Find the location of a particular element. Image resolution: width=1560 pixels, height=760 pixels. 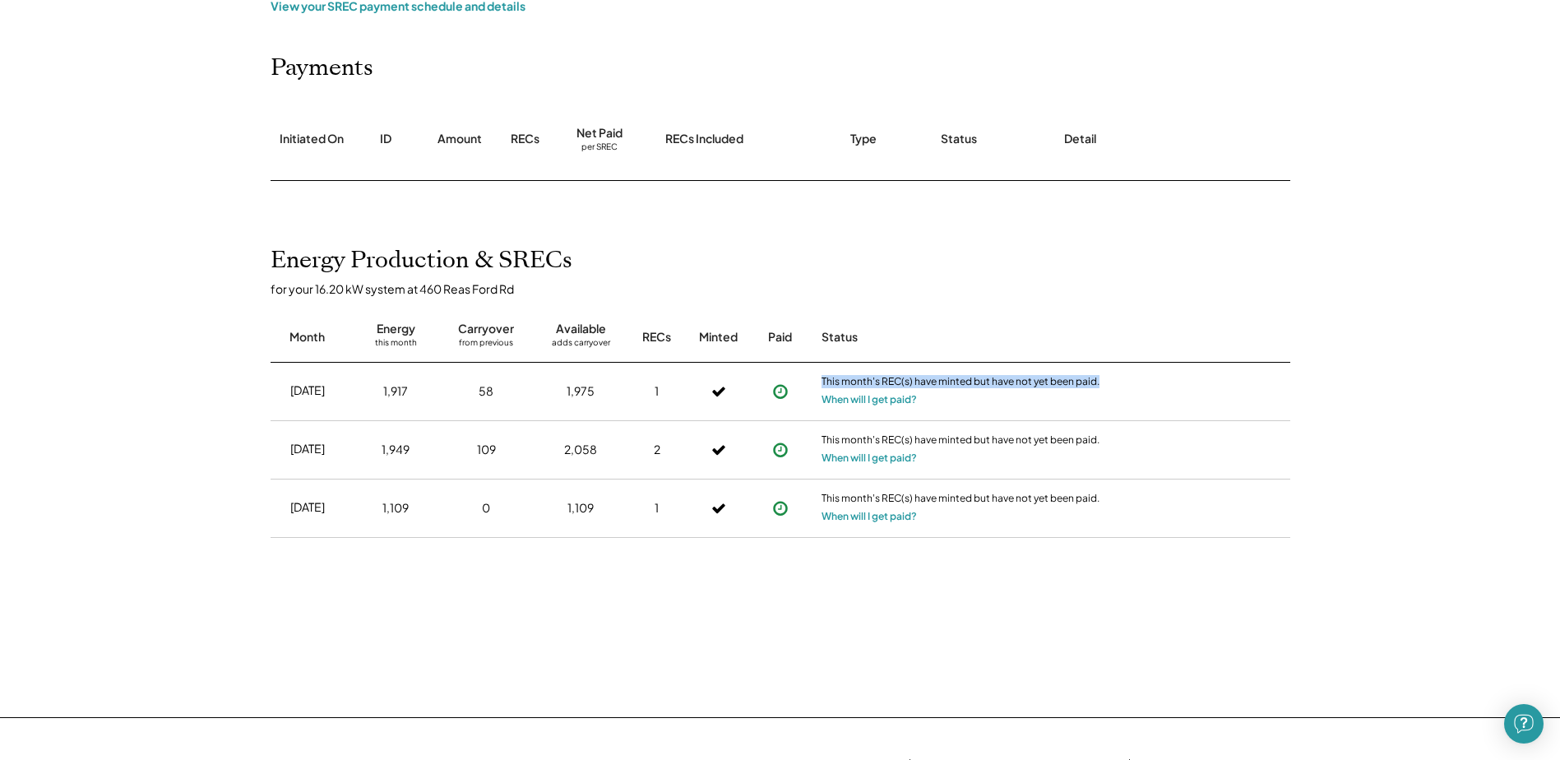

div: Type is located at coordinates (863, 139).